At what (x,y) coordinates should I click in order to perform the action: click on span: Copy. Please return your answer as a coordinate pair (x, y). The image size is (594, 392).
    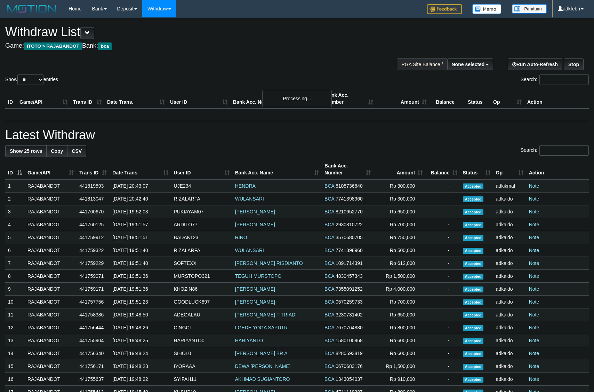
    Looking at the image, I should click on (57, 151).